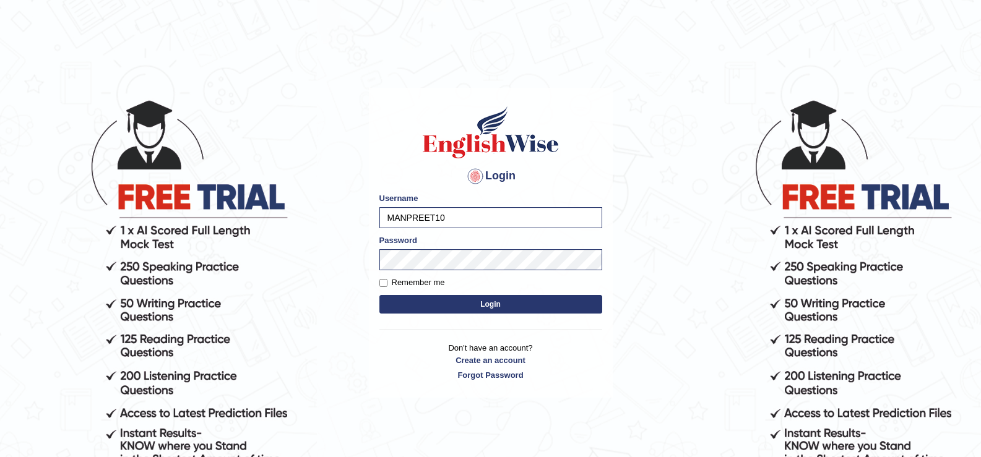 The width and height of the screenshot is (981, 457). I want to click on input: Remember me, so click(383, 283).